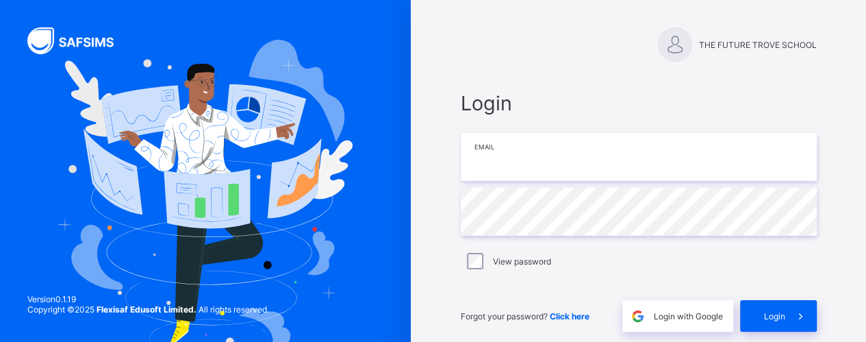 This screenshot has width=866, height=342. Describe the element at coordinates (688, 316) in the screenshot. I see `span: Login with Google` at that location.